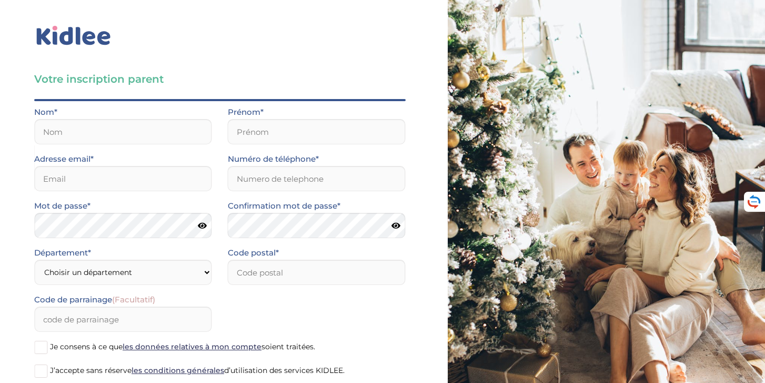 The width and height of the screenshot is (765, 383). What do you see at coordinates (134, 299) in the screenshot?
I see `span: (Facultatif)` at bounding box center [134, 299].